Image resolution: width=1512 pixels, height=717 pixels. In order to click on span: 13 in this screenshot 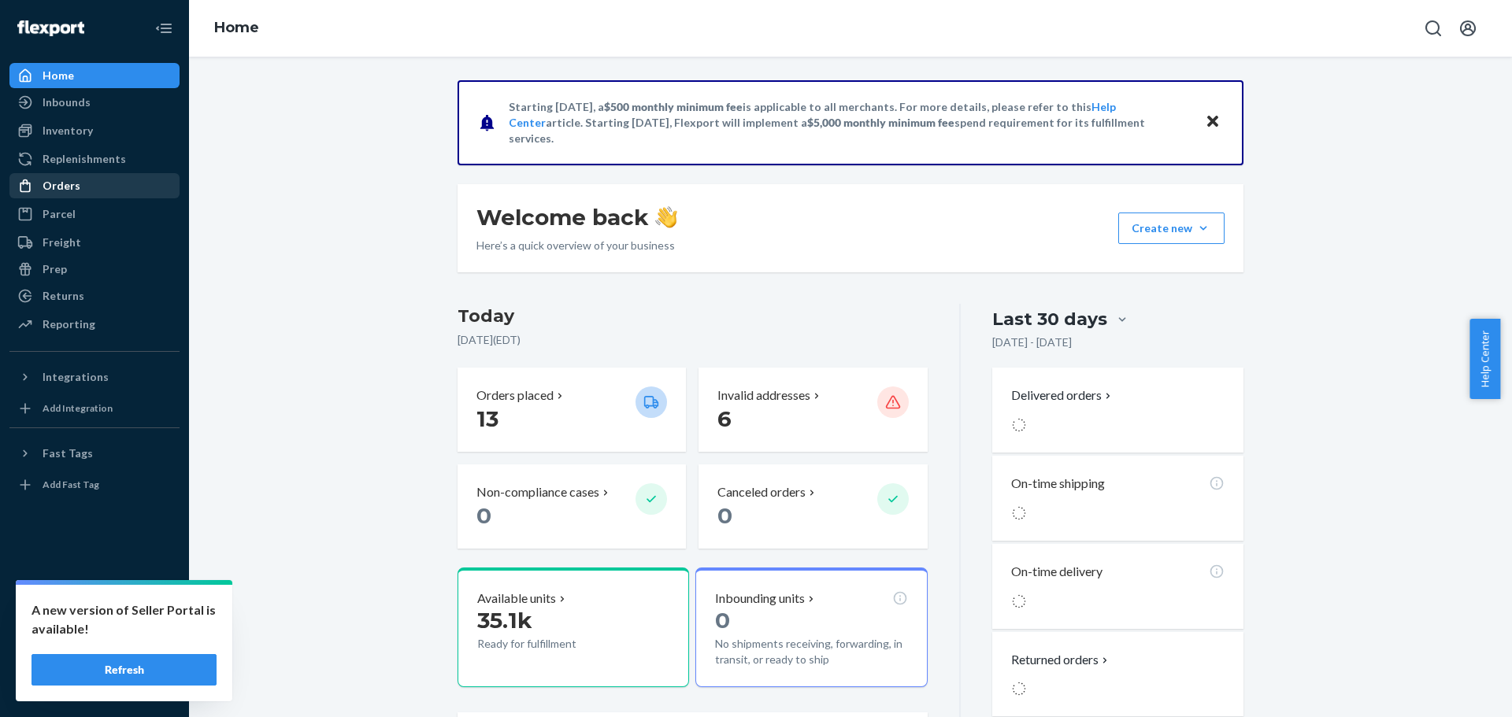, I will do `click(487, 419)`.